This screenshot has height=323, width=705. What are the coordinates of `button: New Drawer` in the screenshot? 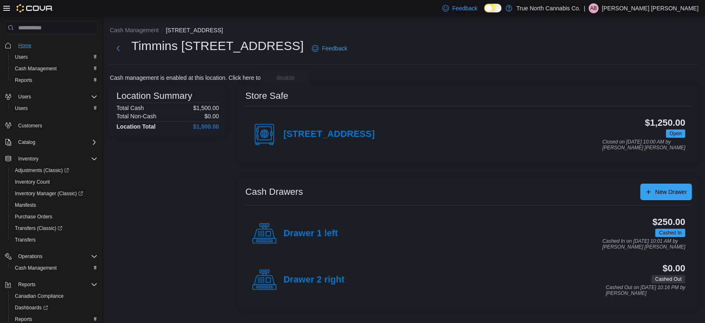 It's located at (666, 192).